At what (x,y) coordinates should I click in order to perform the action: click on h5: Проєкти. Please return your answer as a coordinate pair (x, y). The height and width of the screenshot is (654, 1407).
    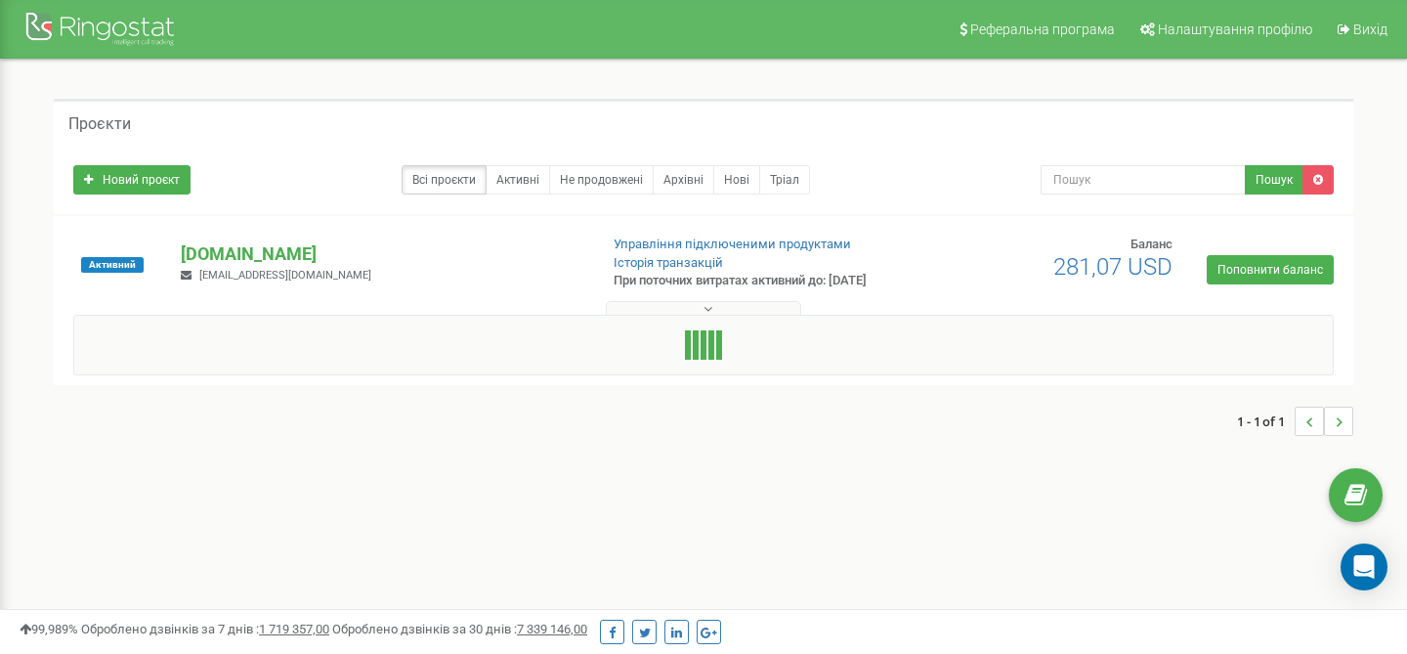
    Looking at the image, I should click on (100, 124).